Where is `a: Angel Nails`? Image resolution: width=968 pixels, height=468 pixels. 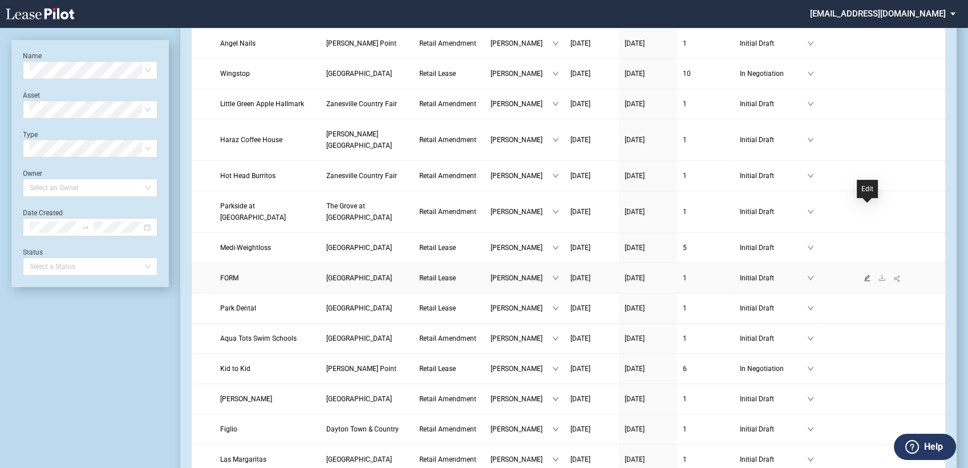 a: Angel Nails is located at coordinates (268, 43).